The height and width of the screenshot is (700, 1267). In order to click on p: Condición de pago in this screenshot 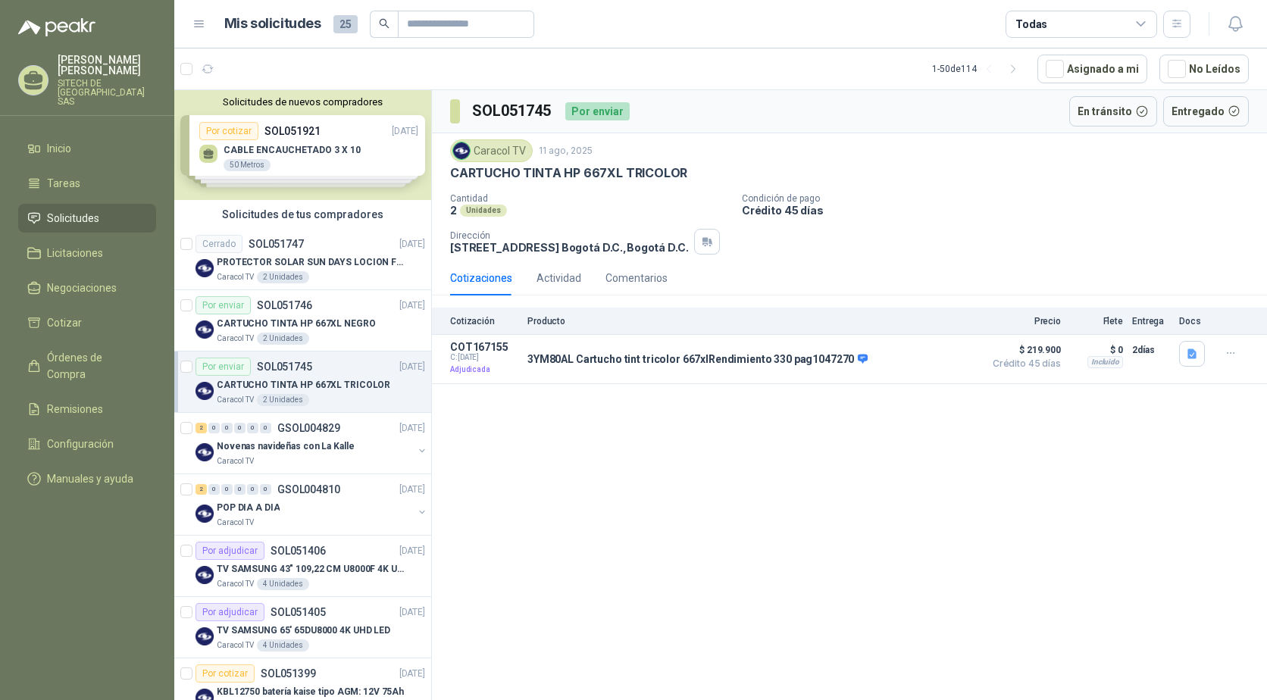, I will do `click(1001, 199)`.